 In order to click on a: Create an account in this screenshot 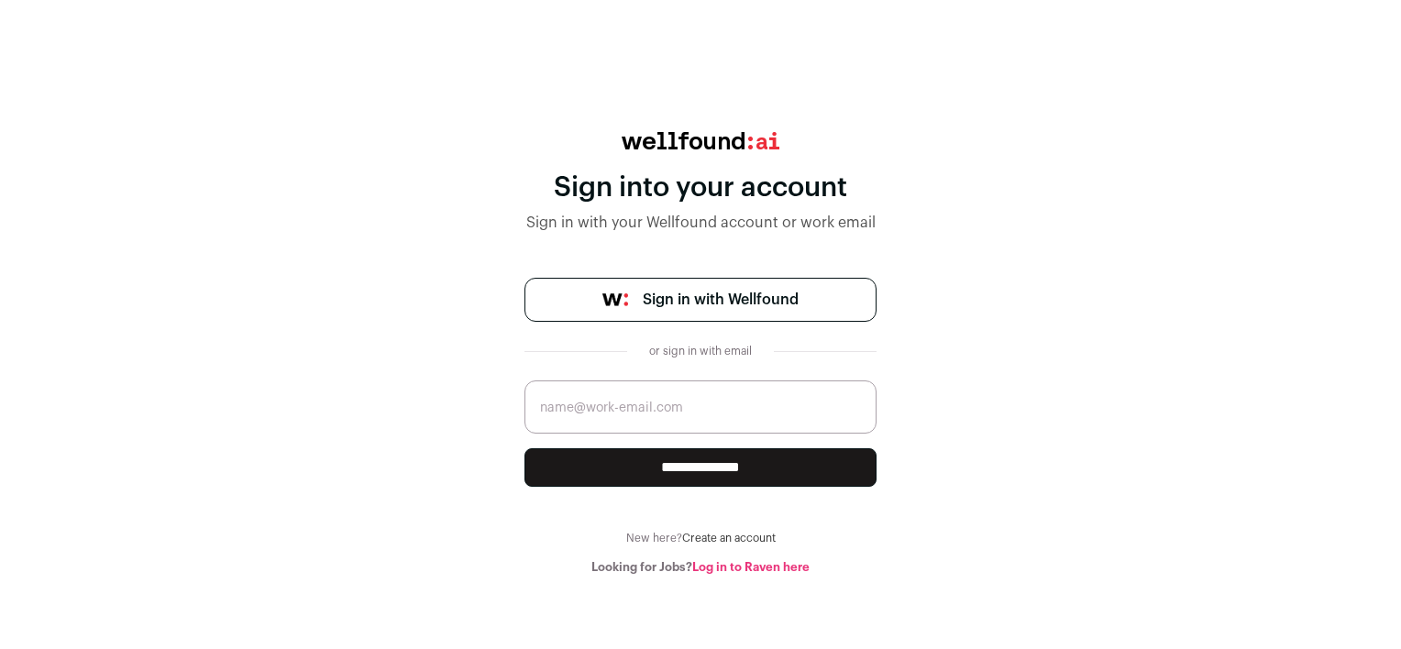, I will do `click(729, 538)`.